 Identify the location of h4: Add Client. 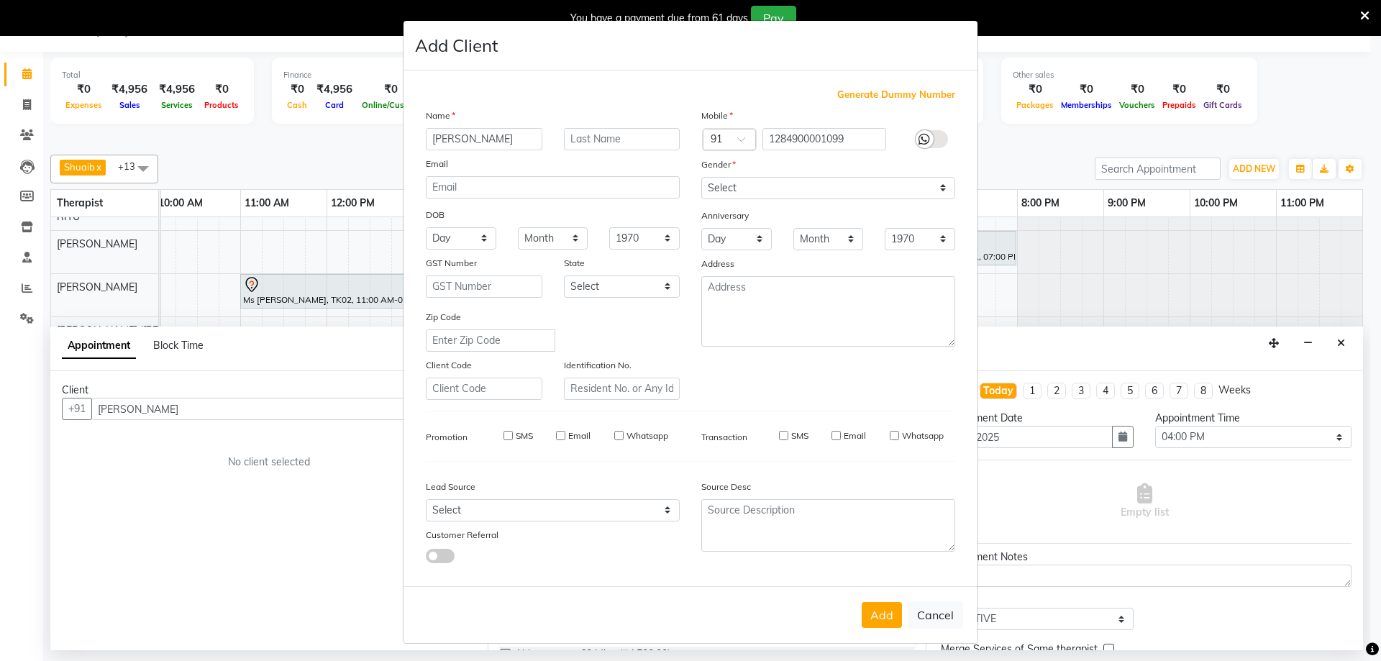
(456, 45).